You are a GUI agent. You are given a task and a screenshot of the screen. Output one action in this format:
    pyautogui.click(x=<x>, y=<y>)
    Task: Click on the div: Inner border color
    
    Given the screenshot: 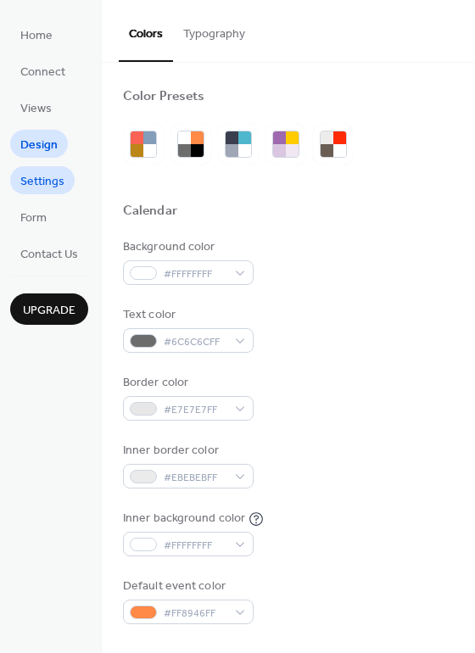 What is the action you would take?
    pyautogui.click(x=186, y=450)
    